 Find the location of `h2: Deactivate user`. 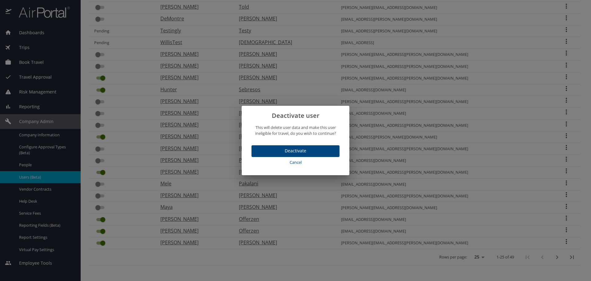

h2: Deactivate user is located at coordinates (296, 115).